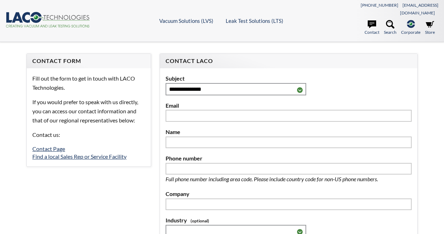  What do you see at coordinates (288, 61) in the screenshot?
I see `h4: Contact LACO` at bounding box center [288, 61].